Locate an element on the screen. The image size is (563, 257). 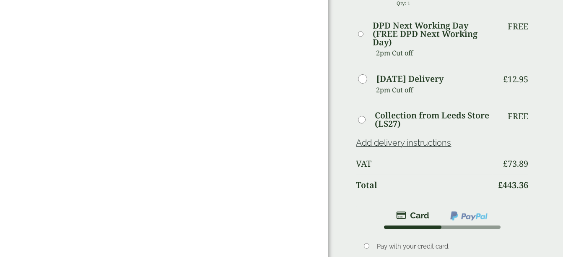
bdi: 73.89 is located at coordinates (516, 163).